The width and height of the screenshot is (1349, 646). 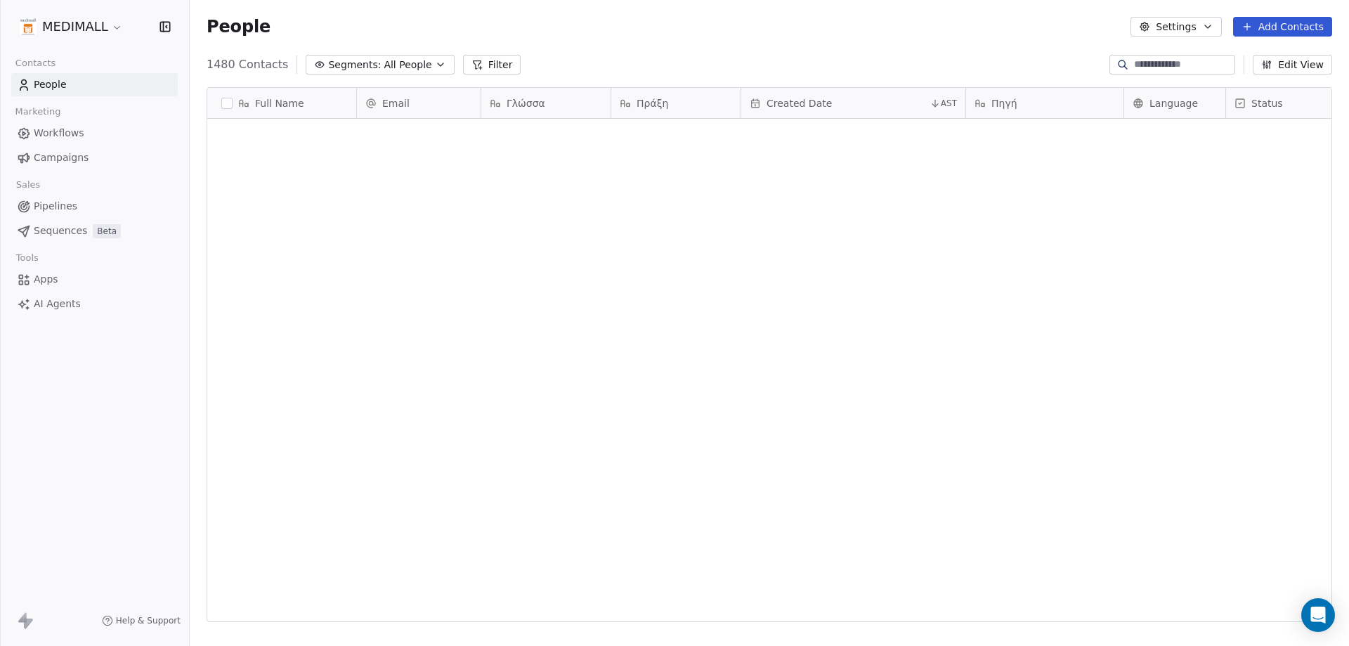 I want to click on div: Email, so click(x=419, y=103).